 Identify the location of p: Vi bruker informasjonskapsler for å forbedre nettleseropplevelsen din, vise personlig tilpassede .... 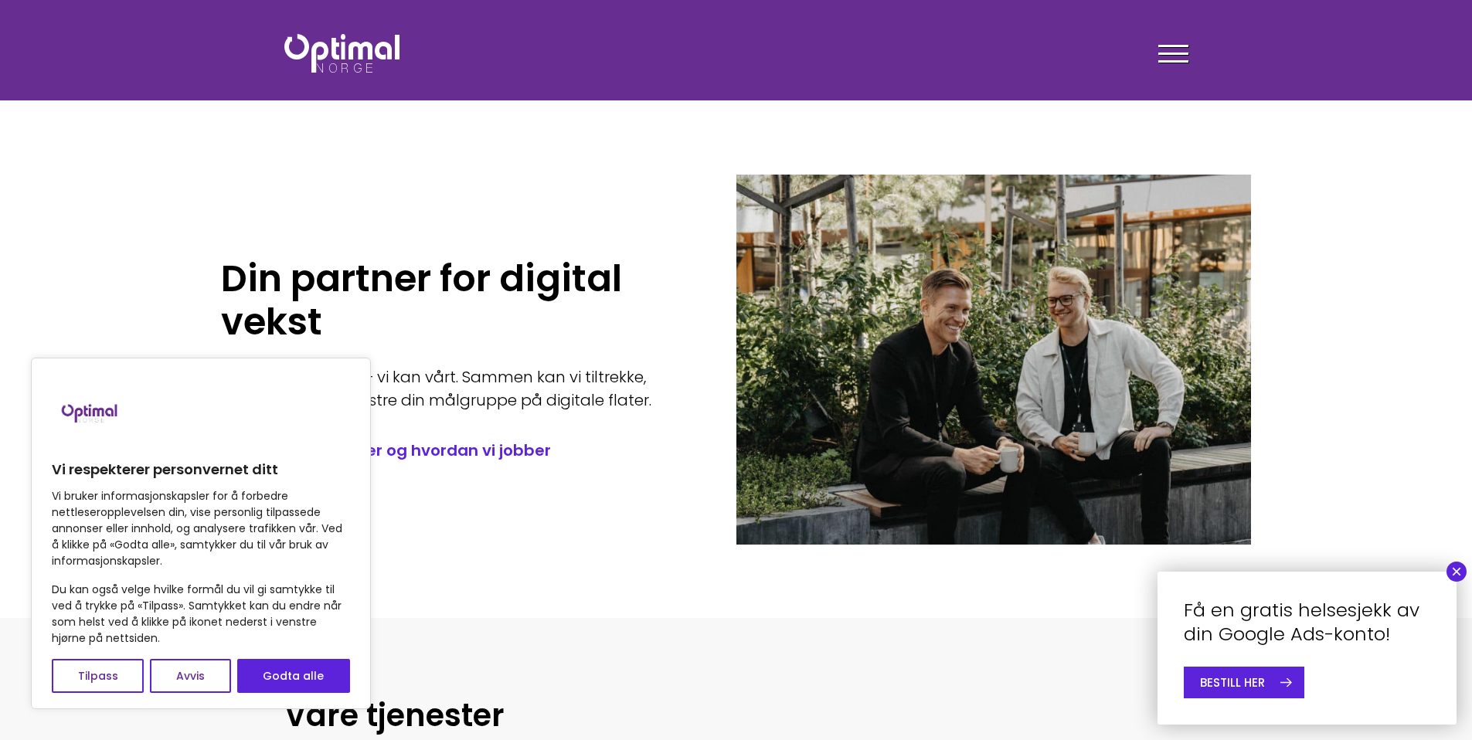
(201, 529).